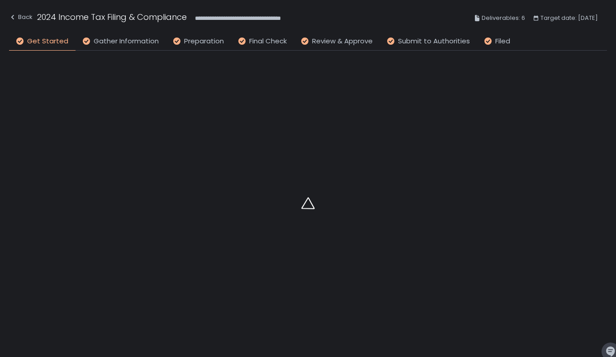 This screenshot has height=357, width=616. What do you see at coordinates (343, 41) in the screenshot?
I see `span: Review & Approve` at bounding box center [343, 41].